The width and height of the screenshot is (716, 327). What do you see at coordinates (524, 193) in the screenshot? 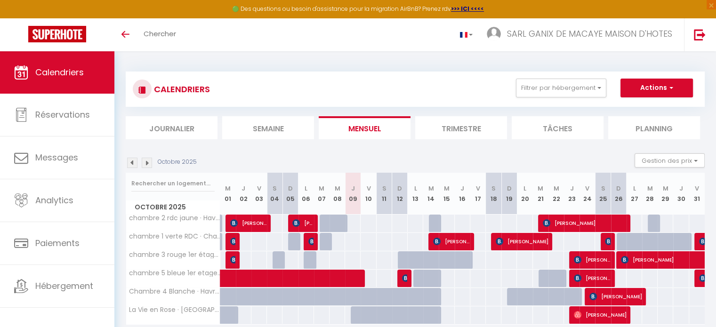
I see `th: 20` at bounding box center [524, 193].